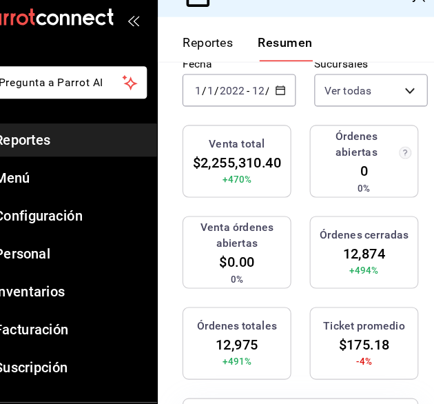 Image resolution: width=434 pixels, height=404 pixels. I want to click on span: Facturación, so click(100, 317).